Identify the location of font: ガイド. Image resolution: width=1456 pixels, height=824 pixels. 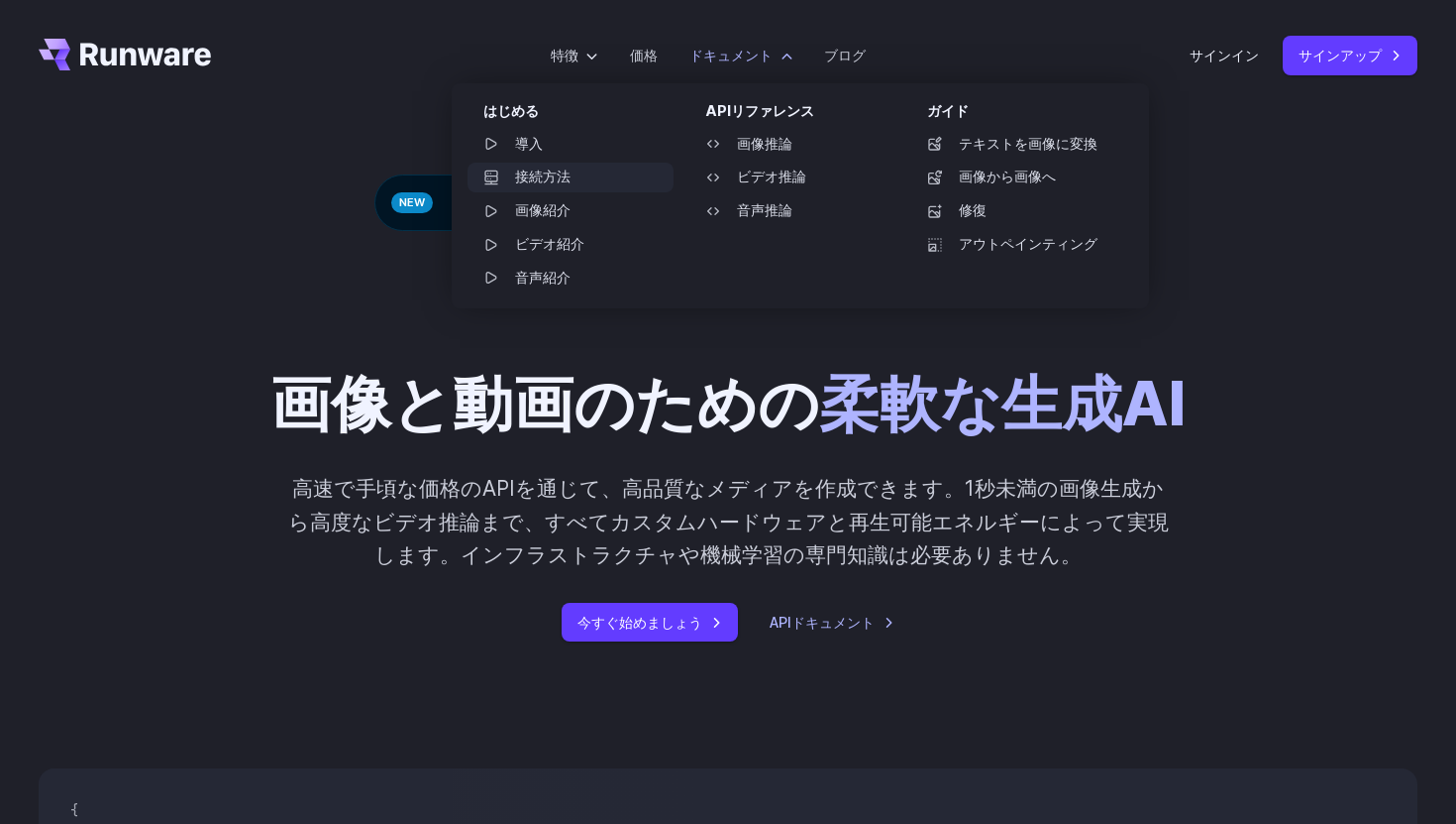
(948, 110).